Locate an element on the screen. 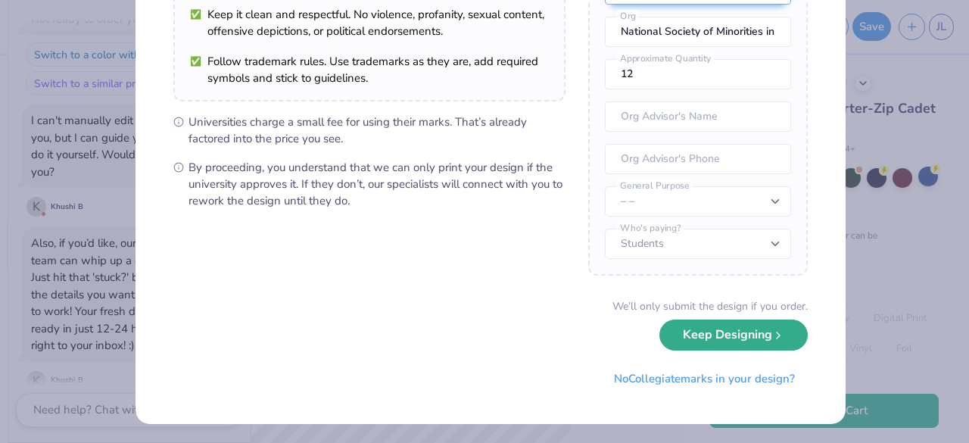  div: We’ll only submit the design if you order. is located at coordinates (710, 306).